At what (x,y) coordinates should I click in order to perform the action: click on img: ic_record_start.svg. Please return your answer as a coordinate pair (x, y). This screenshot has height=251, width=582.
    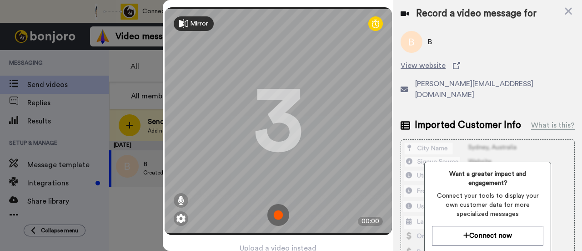
    Looking at the image, I should click on (278, 215).